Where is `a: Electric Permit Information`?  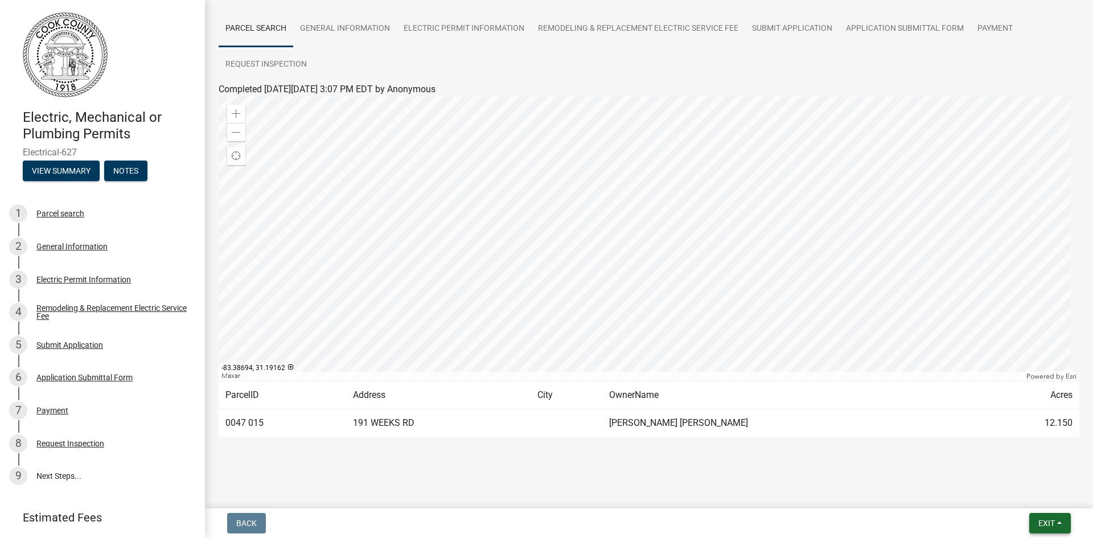 a: Electric Permit Information is located at coordinates (464, 29).